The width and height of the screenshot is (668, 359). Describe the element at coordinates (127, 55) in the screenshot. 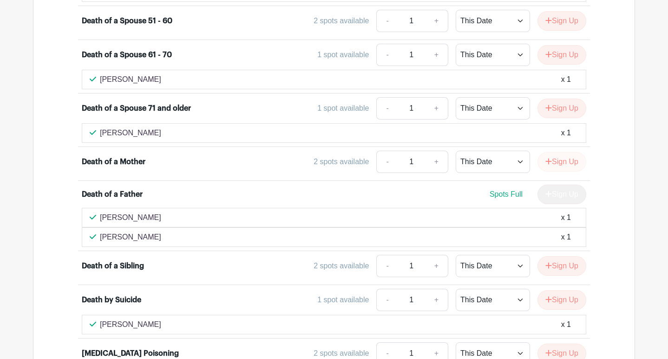

I see `div: Death of a Spouse 61 - 70` at that location.